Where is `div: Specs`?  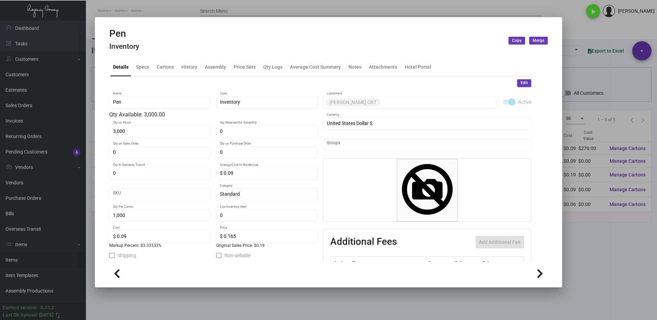 div: Specs is located at coordinates (143, 67).